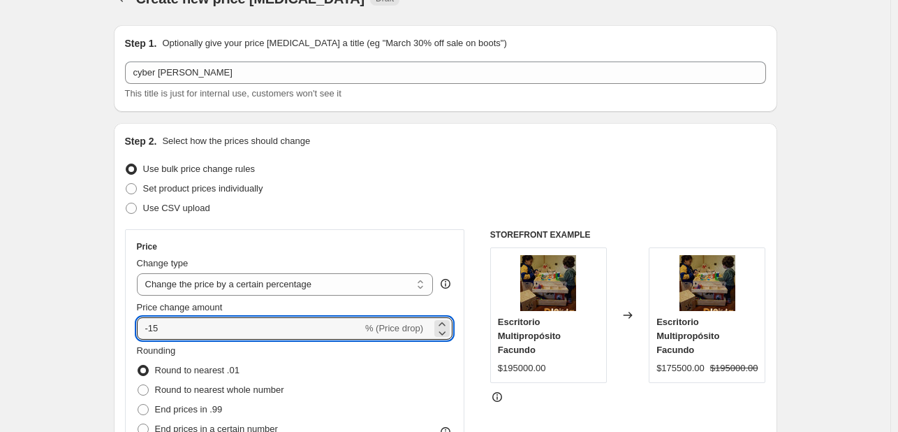  I want to click on input: -15, so click(249, 328).